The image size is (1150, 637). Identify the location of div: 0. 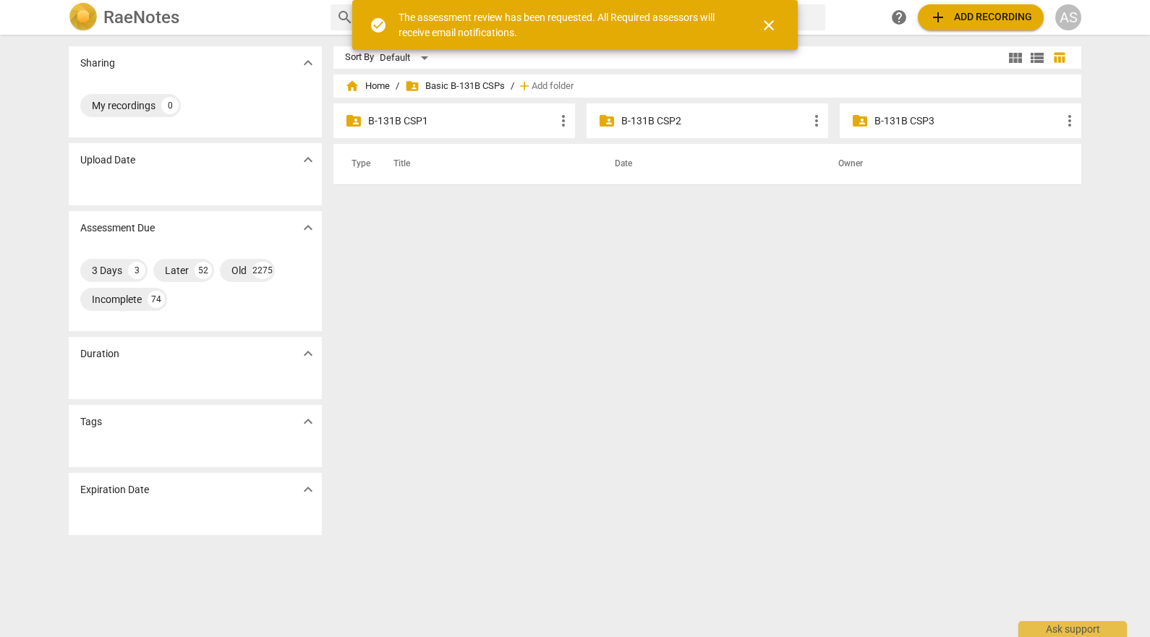
(170, 106).